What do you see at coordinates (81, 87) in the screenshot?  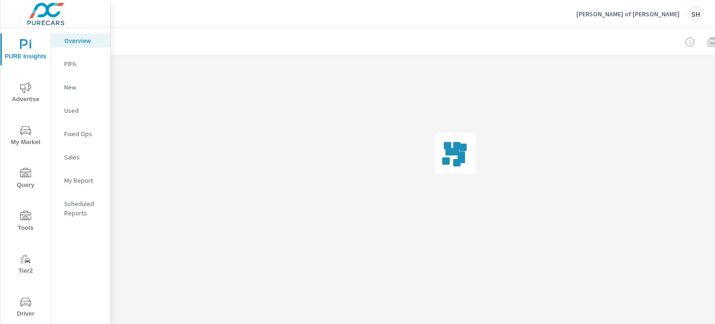 I see `div: New` at bounding box center [81, 87].